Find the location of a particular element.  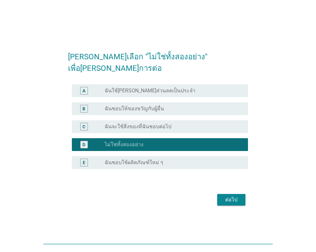

label: ฉันชอบให้ของขวัญกับผู้อื่น is located at coordinates (134, 109).